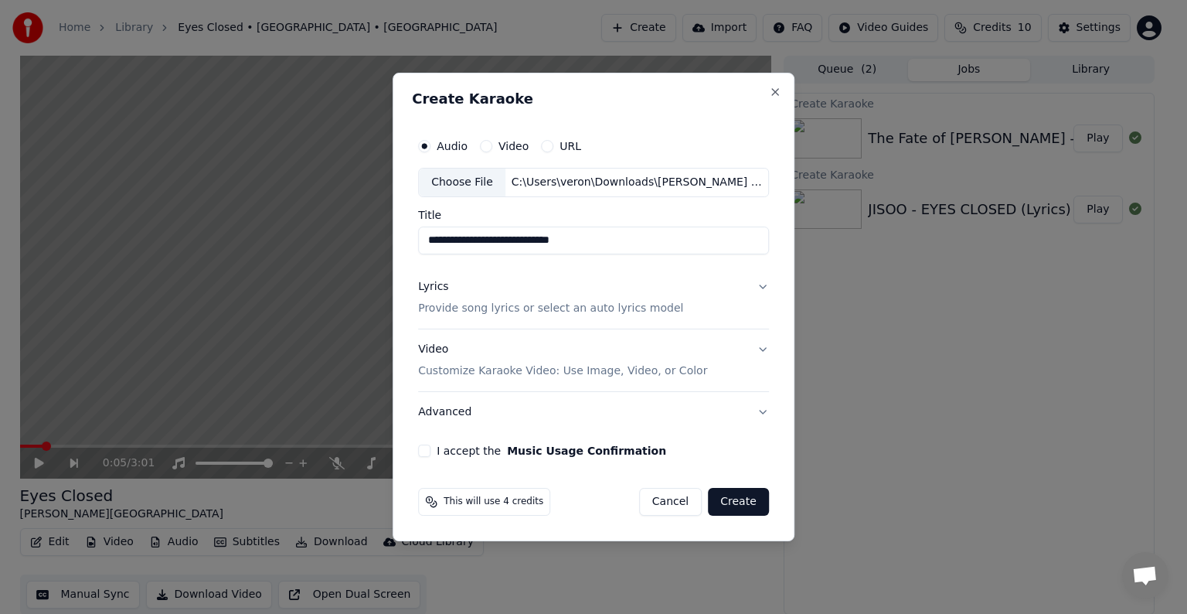 This screenshot has height=614, width=1187. I want to click on button: VideoCustomize Karaoke Video: Use Image, Video, or Color, so click(594, 360).